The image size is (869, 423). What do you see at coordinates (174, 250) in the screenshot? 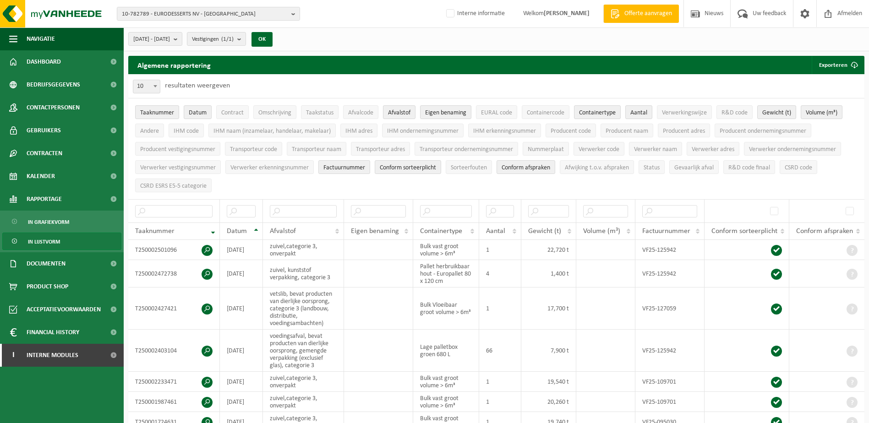
I see `td: T250002501096` at bounding box center [174, 250].